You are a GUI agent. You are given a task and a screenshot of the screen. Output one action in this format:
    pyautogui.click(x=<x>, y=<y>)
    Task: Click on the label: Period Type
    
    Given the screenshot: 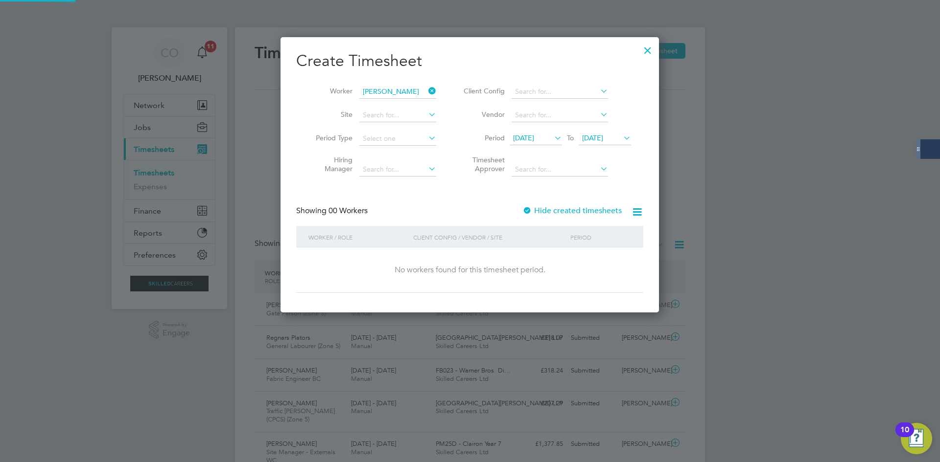 What is the action you would take?
    pyautogui.click(x=330, y=138)
    